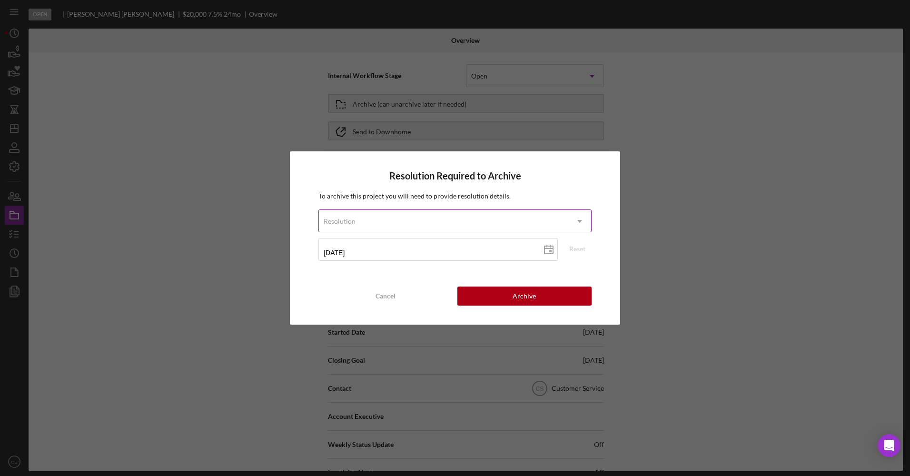 This screenshot has width=910, height=476. Describe the element at coordinates (455, 196) in the screenshot. I see `p: To archive this project you will need to provide resolution details.` at that location.